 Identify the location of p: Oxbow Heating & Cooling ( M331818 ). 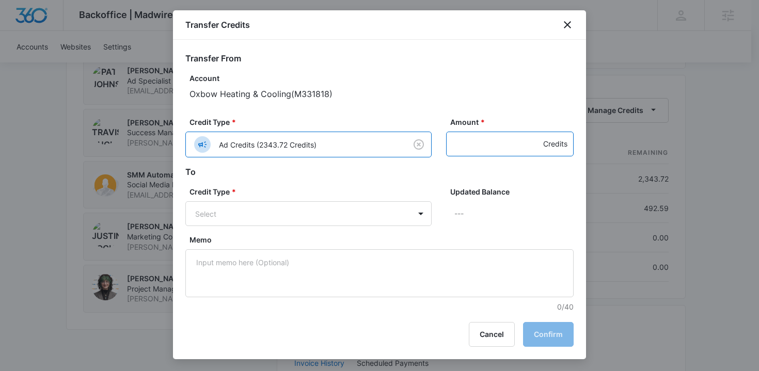
(382, 94).